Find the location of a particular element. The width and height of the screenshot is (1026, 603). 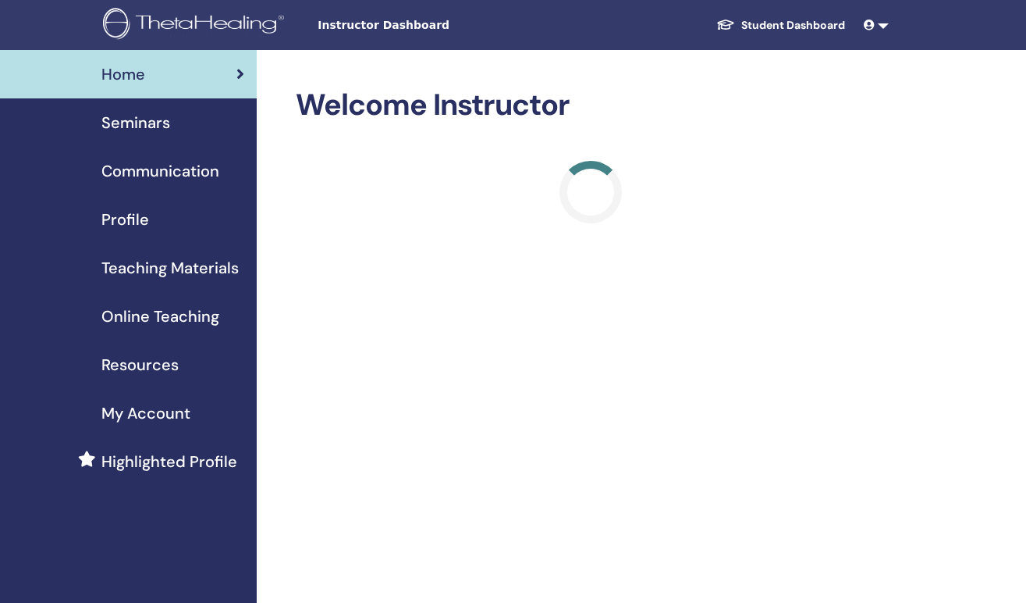

span: Seminars is located at coordinates (136, 123).